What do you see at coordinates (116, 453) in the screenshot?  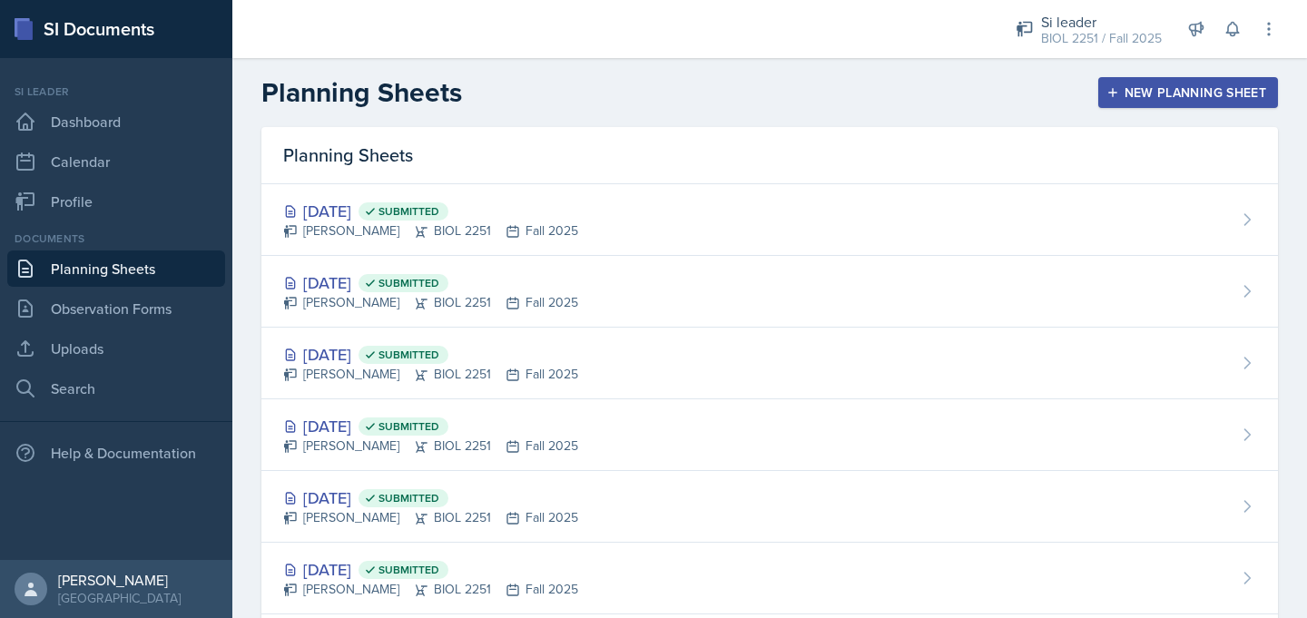 I see `div: Help & Documentation` at bounding box center [116, 453].